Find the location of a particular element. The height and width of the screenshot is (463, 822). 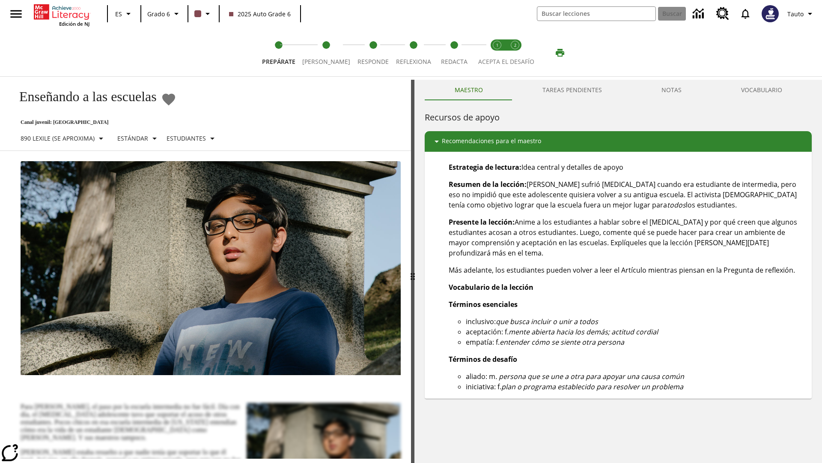

em: todos is located at coordinates (677, 205).